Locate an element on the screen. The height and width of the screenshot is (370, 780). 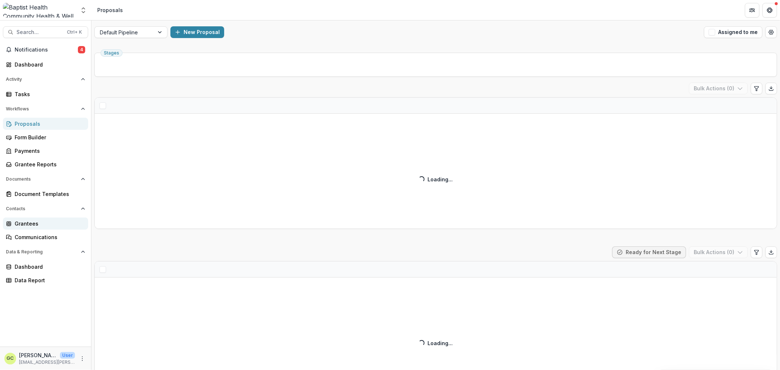
span: Notifications is located at coordinates (46, 50).